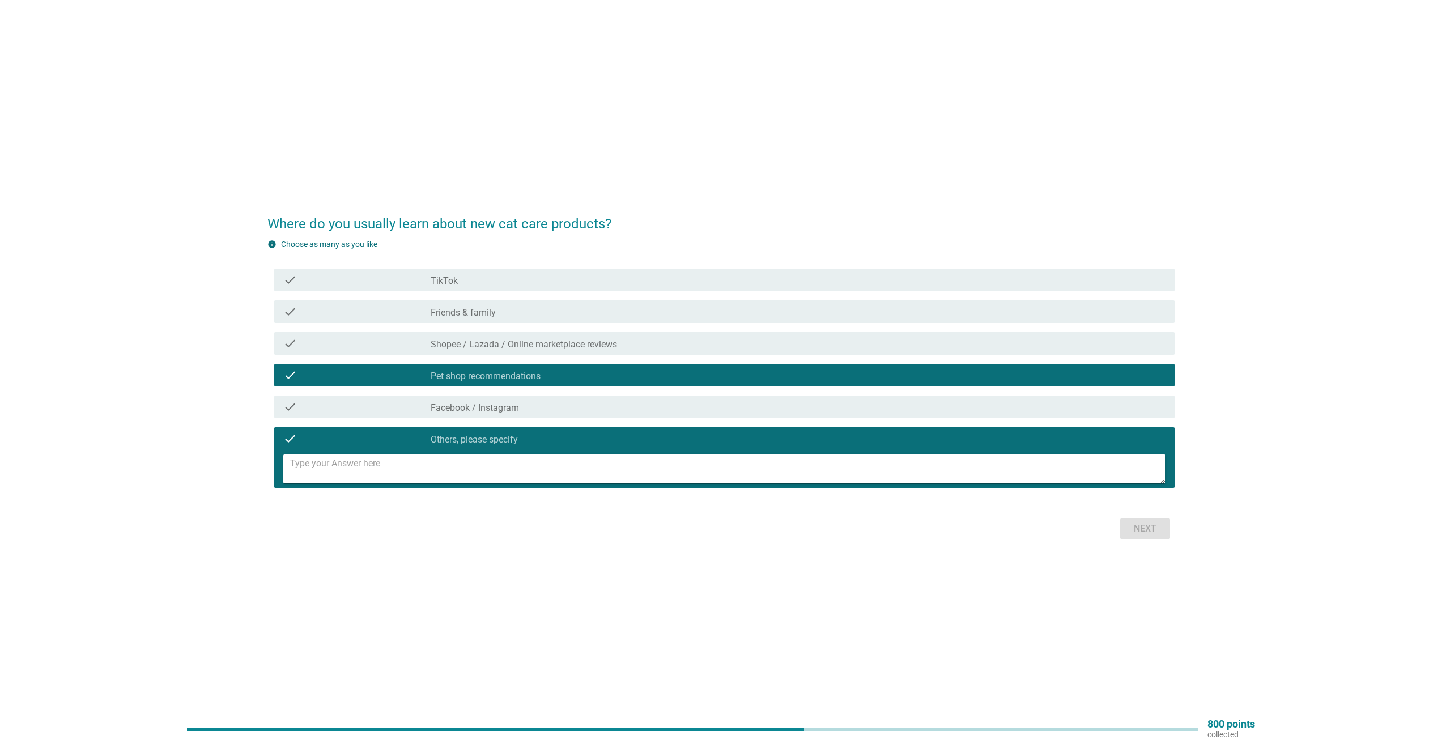 The width and height of the screenshot is (1442, 744). Describe the element at coordinates (474, 440) in the screenshot. I see `label: Others, please specify` at that location.